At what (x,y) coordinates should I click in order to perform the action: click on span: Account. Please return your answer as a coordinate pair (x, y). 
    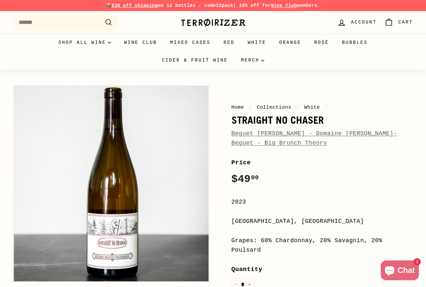
    Looking at the image, I should click on (364, 22).